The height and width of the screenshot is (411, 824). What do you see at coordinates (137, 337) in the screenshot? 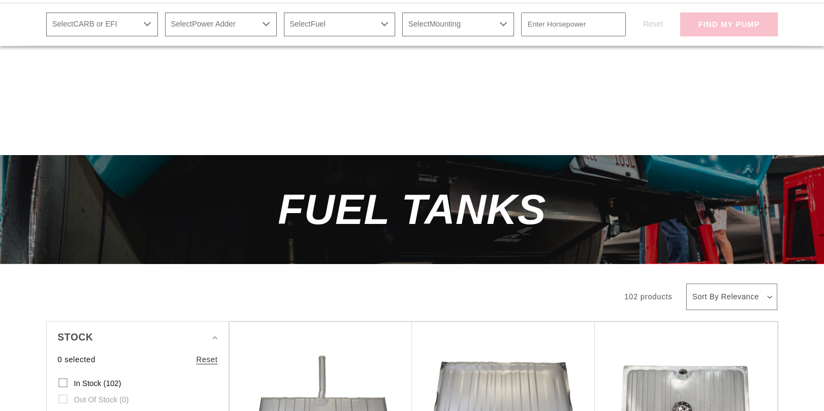
I see `summary: Stock (0 selected)` at bounding box center [137, 337].